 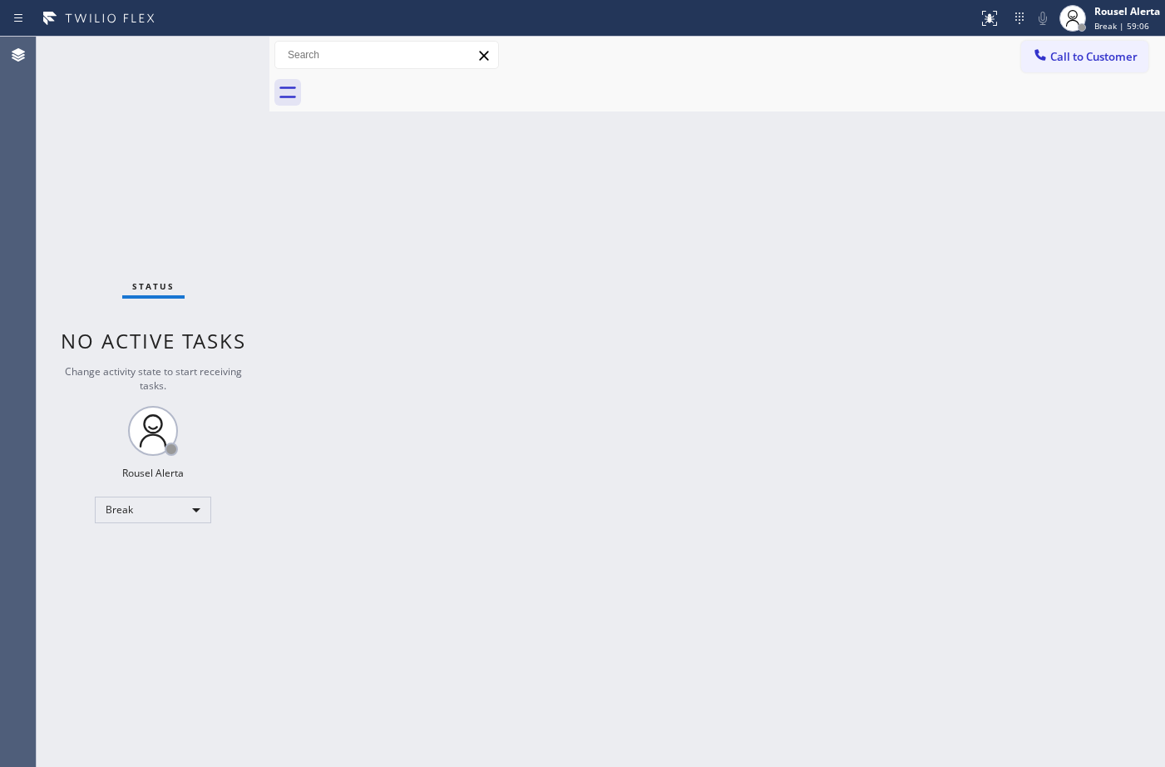 I want to click on button: Call to Customer, so click(x=1084, y=57).